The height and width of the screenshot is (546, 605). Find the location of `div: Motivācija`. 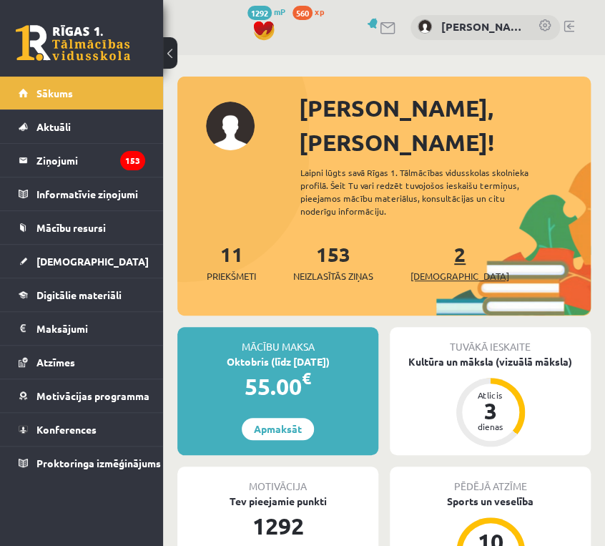

div: Motivācija is located at coordinates (278, 480).